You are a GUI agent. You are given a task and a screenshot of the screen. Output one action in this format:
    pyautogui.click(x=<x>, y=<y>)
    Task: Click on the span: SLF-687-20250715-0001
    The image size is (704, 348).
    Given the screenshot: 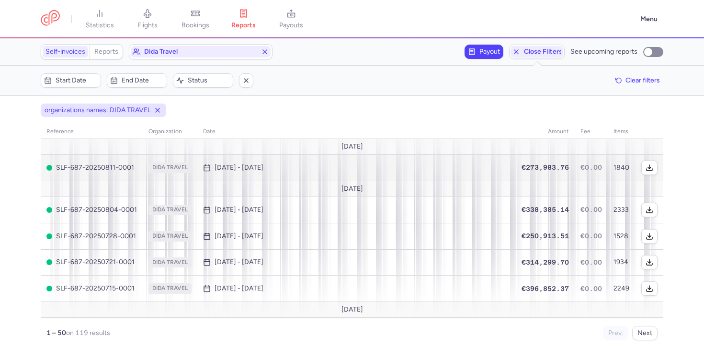 What is the action you would take?
    pyautogui.click(x=91, y=288)
    